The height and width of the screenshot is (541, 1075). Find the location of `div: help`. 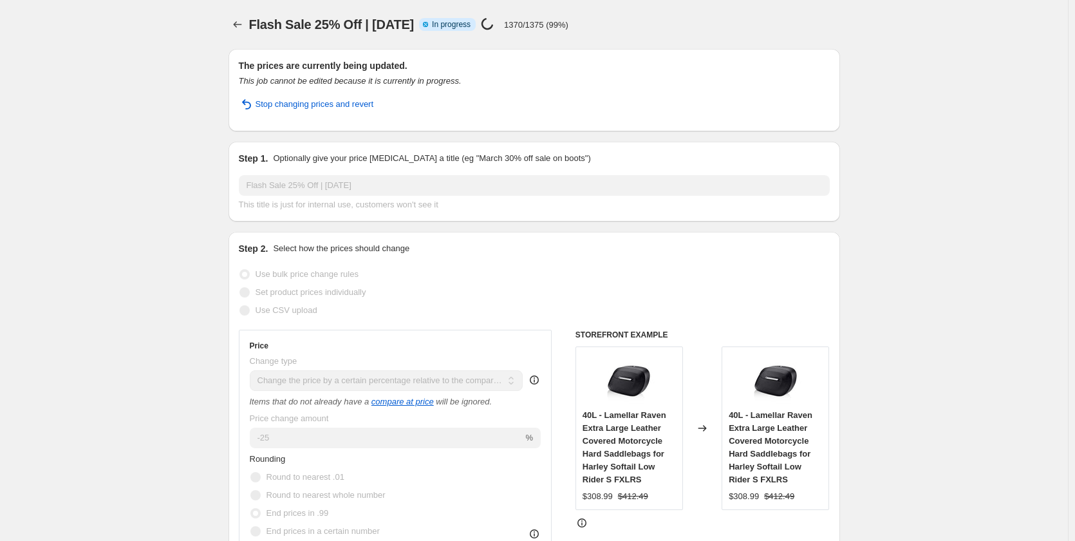

div: help is located at coordinates (534, 380).